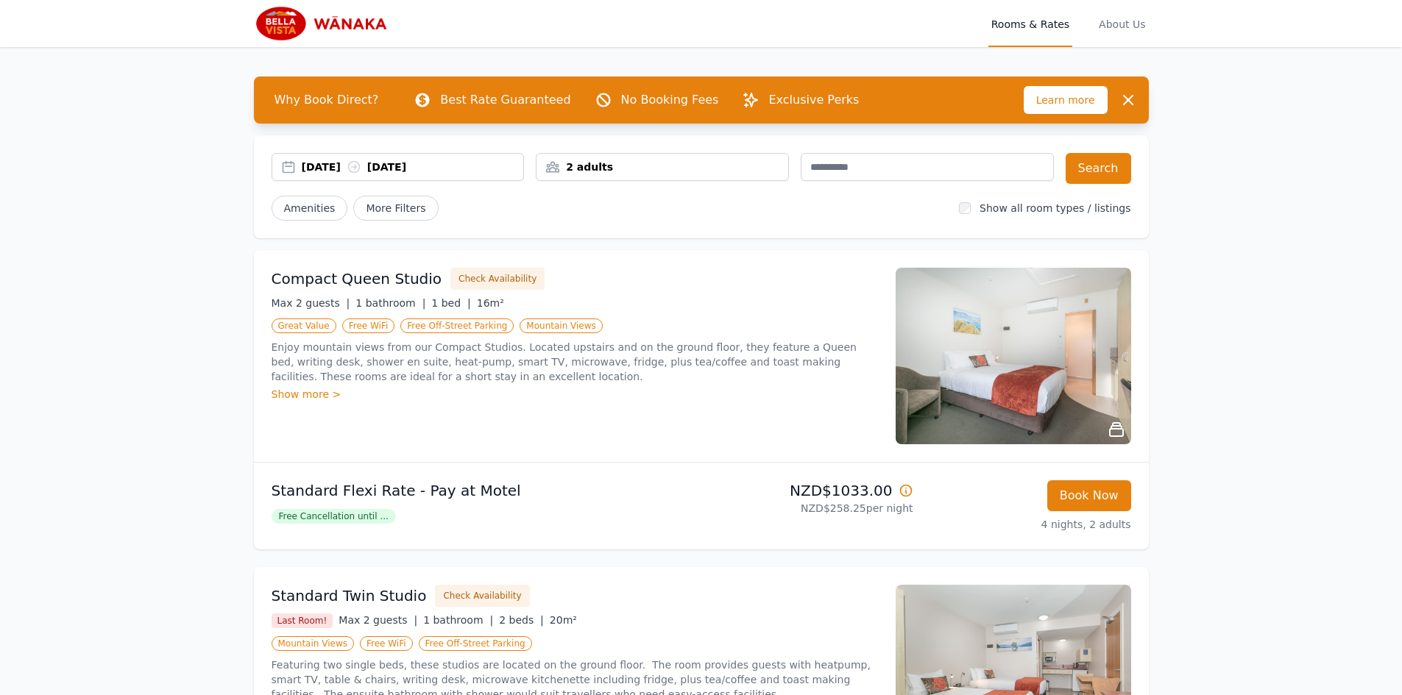  What do you see at coordinates (1028, 525) in the screenshot?
I see `p: 4 nights, 2 adults` at bounding box center [1028, 525].